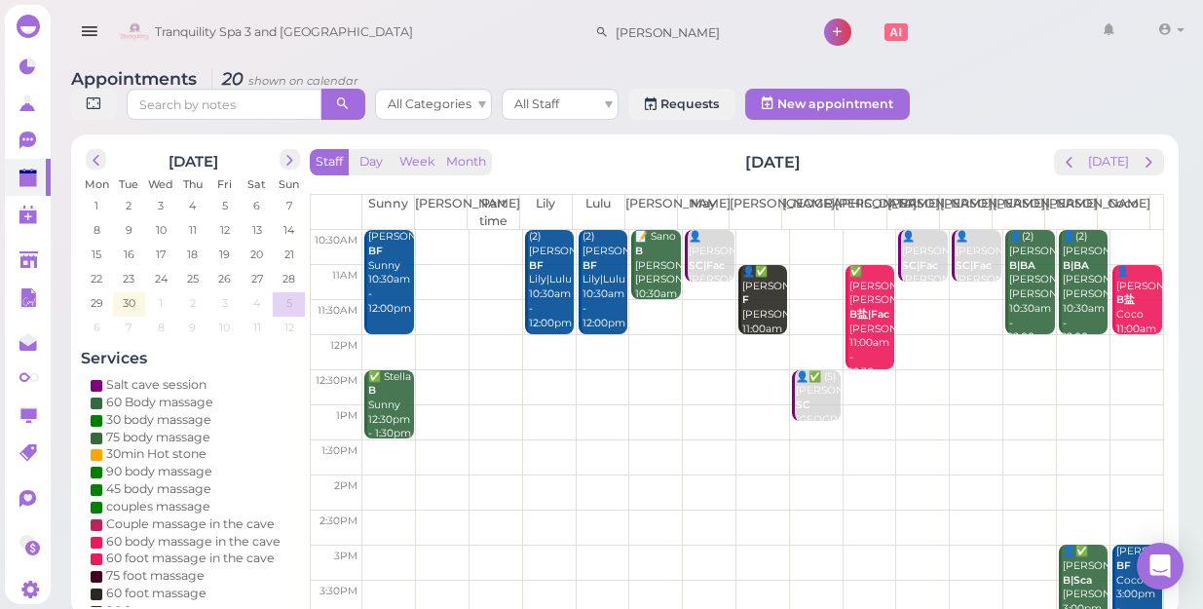 The height and width of the screenshot is (609, 1203). Describe the element at coordinates (257, 327) in the screenshot. I see `span: 11` at that location.